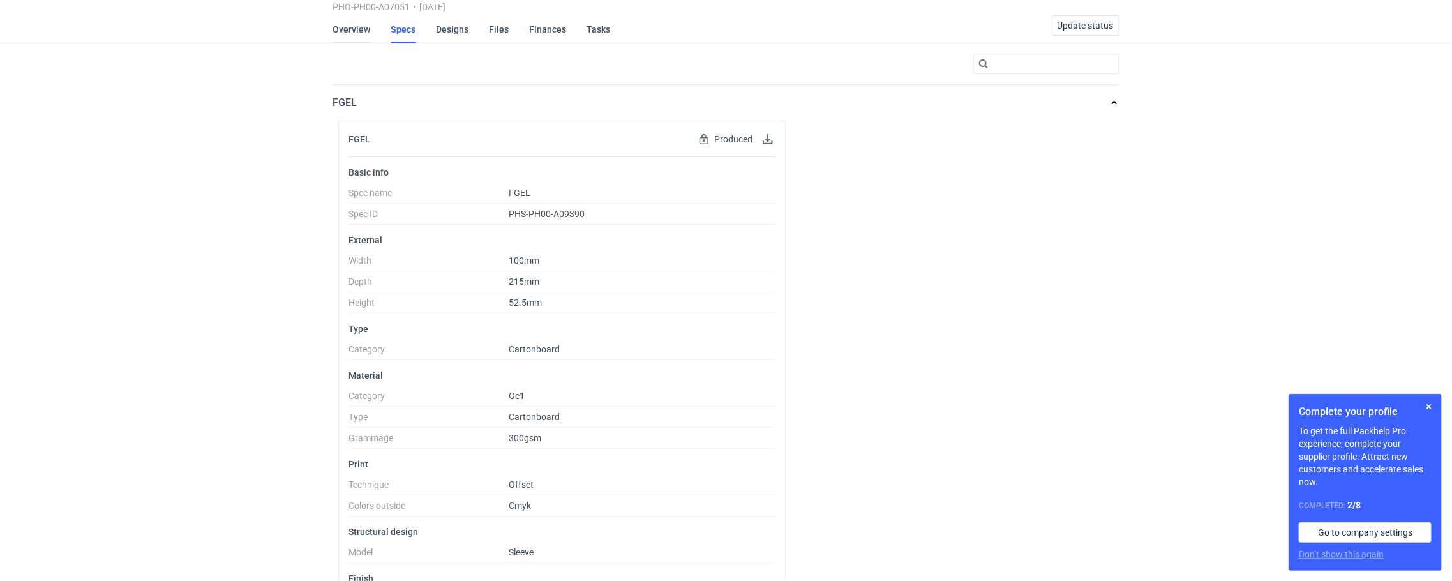 This screenshot has height=581, width=1452. Describe the element at coordinates (1365, 532) in the screenshot. I see `a: Go to company settings` at that location.